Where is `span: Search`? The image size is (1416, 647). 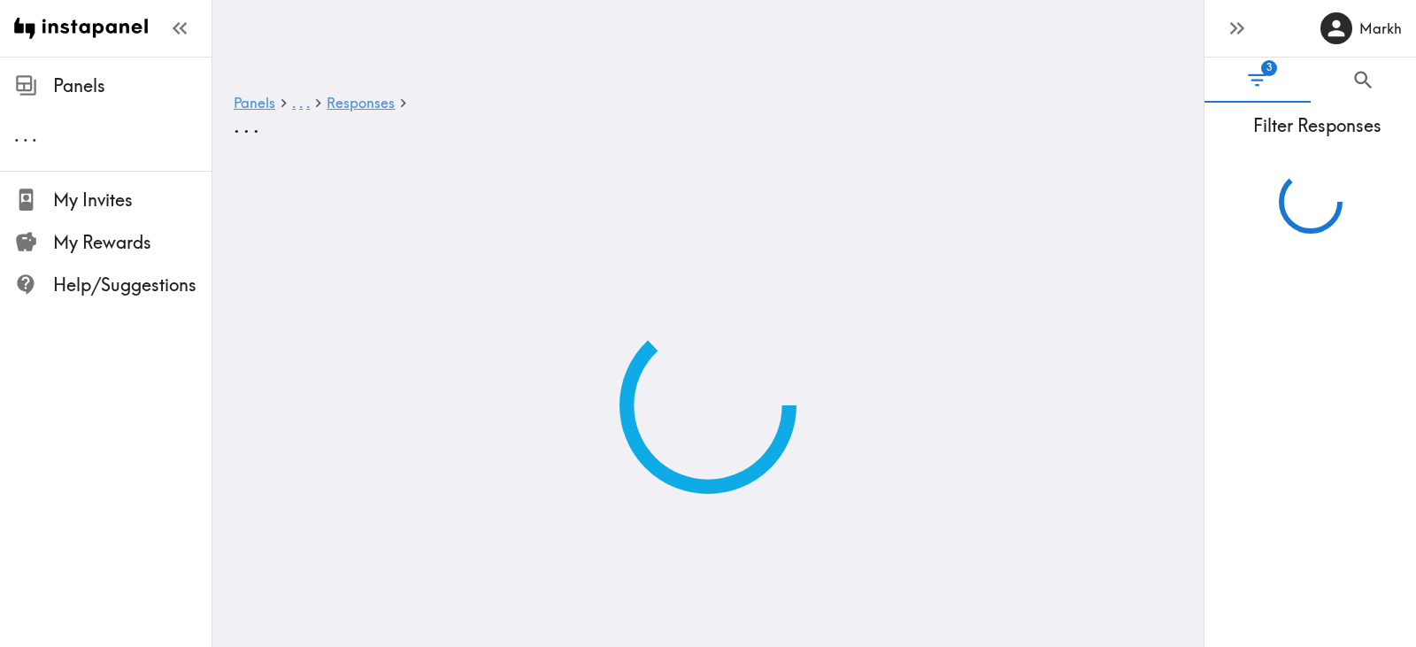
span: Search is located at coordinates (1363, 80).